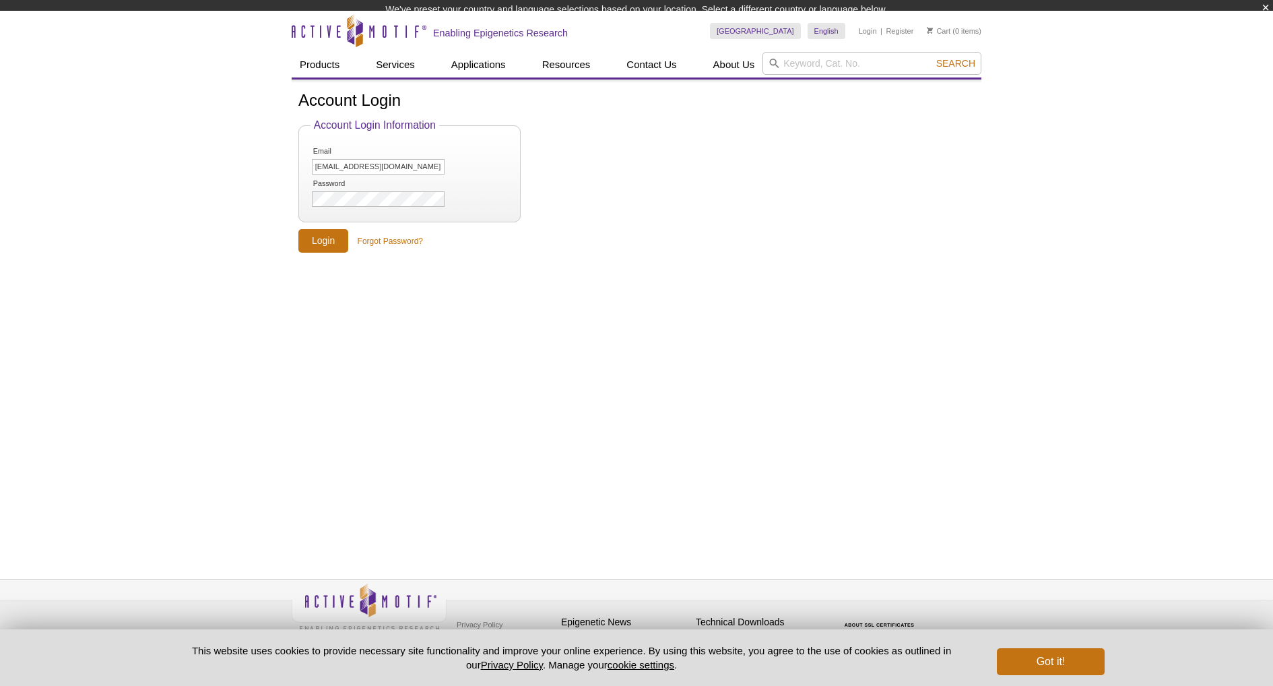 The height and width of the screenshot is (686, 1273). I want to click on a: Services, so click(395, 65).